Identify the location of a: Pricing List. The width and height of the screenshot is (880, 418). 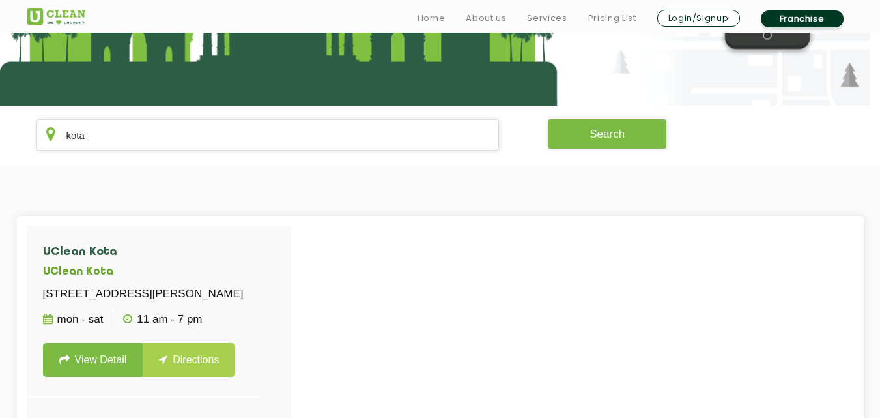
(612, 18).